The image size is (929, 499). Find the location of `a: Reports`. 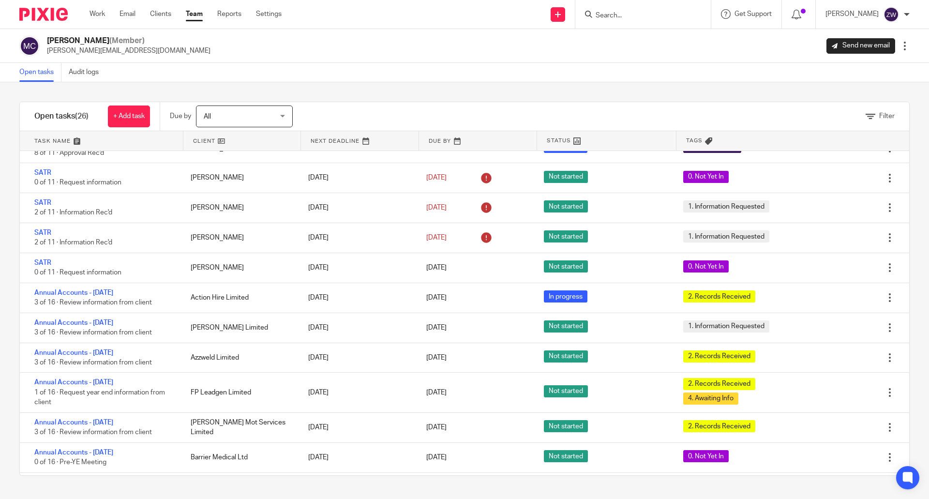

a: Reports is located at coordinates (229, 14).